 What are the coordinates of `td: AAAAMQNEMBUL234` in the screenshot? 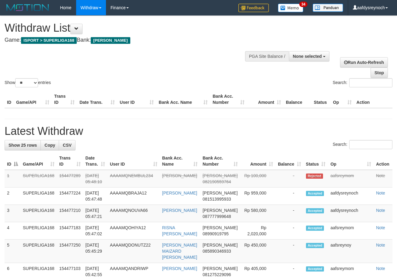 It's located at (133, 179).